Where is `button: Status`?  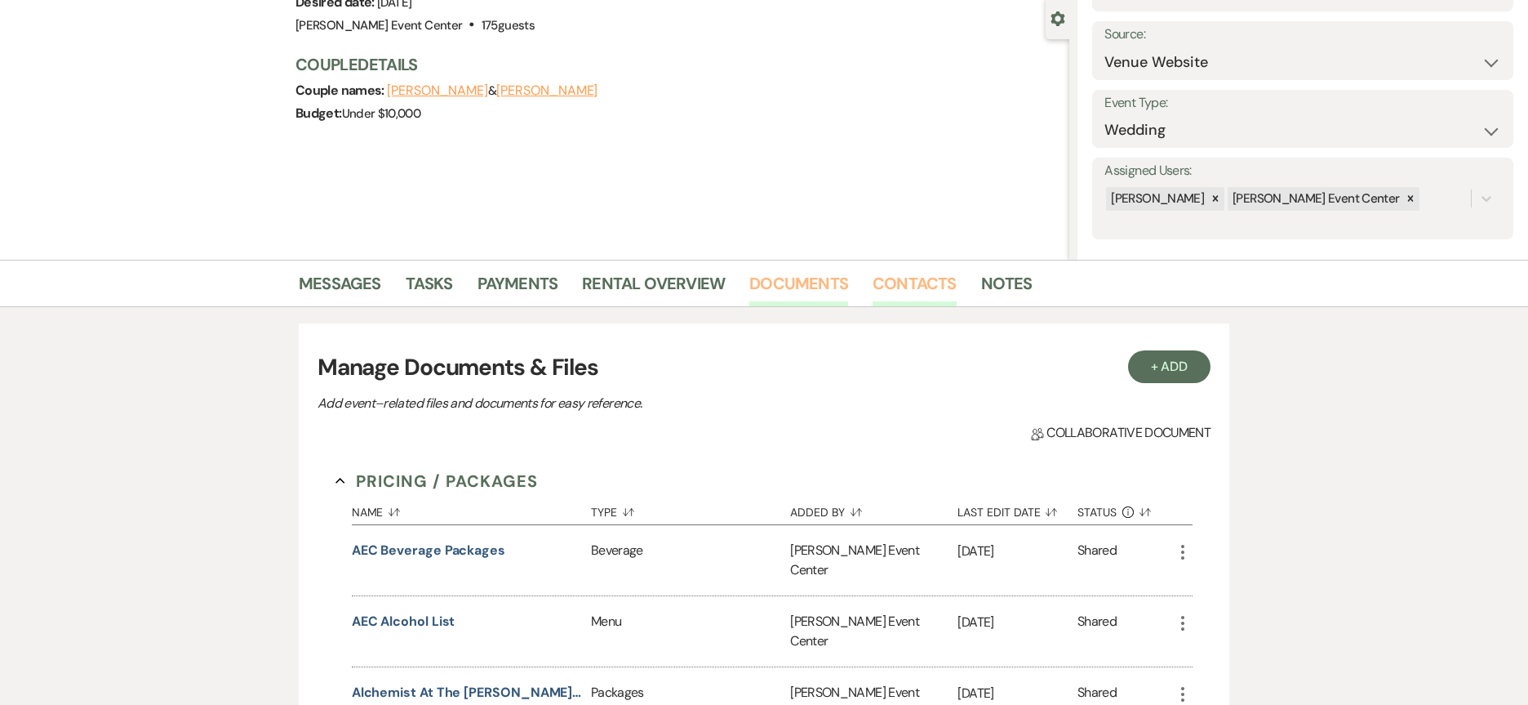 button: Status is located at coordinates (1125, 509).